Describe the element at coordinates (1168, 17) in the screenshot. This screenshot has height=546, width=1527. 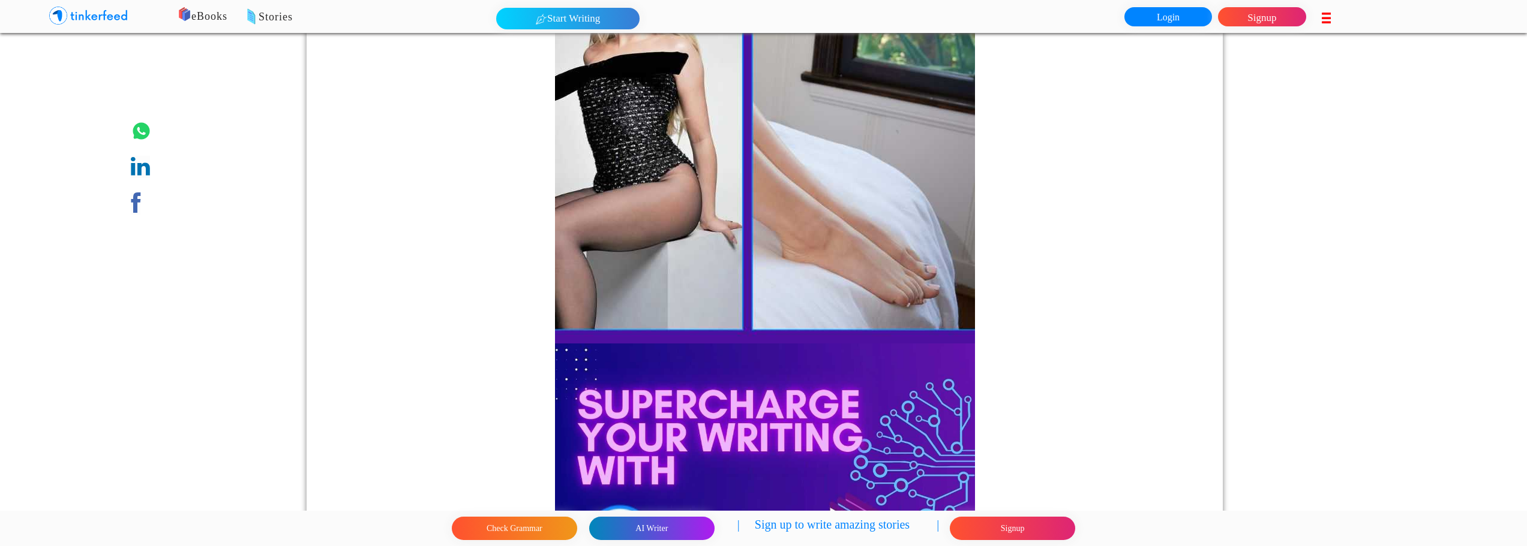
I see `a: Login` at that location.